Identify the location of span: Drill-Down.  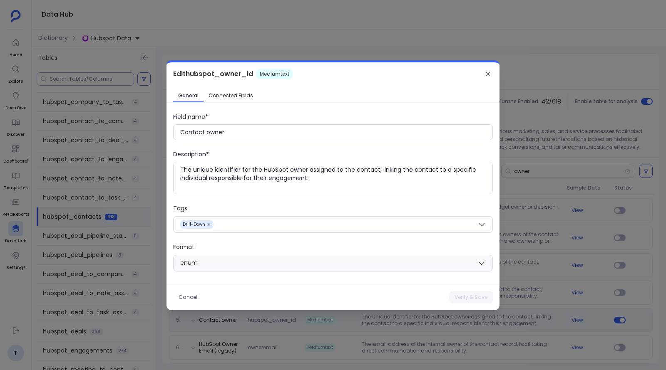
(194, 225).